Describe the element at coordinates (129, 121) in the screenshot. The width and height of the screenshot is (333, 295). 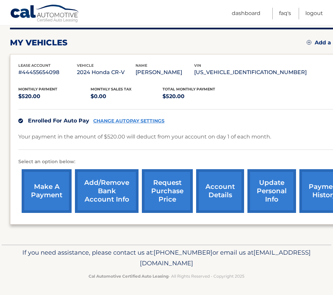
I see `a: CHANGE AUTOPAY SETTINGS` at that location.